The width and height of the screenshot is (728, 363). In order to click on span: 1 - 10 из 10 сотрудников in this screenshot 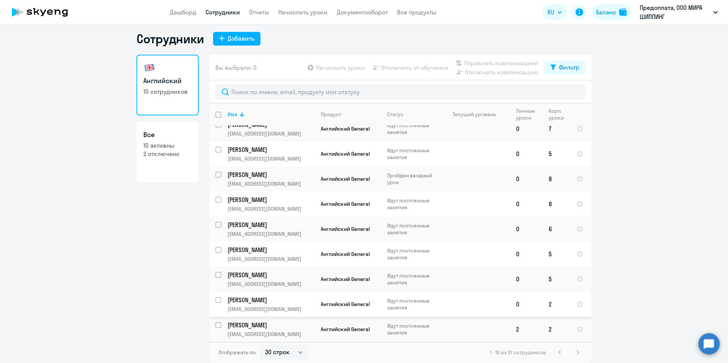, I will do `click(518, 352)`.